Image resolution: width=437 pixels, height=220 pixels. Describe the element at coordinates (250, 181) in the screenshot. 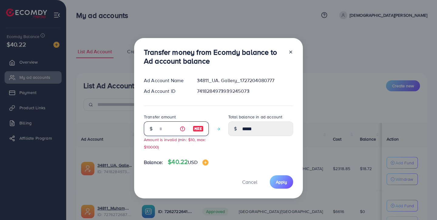

I see `button: Cancel` at that location.